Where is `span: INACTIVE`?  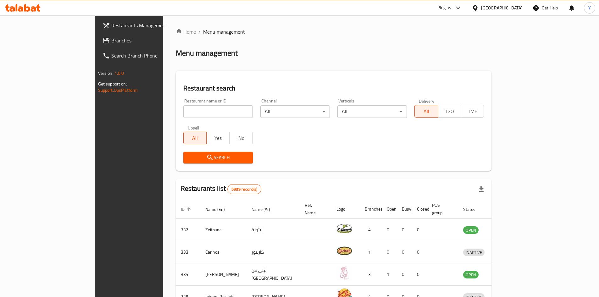
span: INACTIVE is located at coordinates (474, 253).